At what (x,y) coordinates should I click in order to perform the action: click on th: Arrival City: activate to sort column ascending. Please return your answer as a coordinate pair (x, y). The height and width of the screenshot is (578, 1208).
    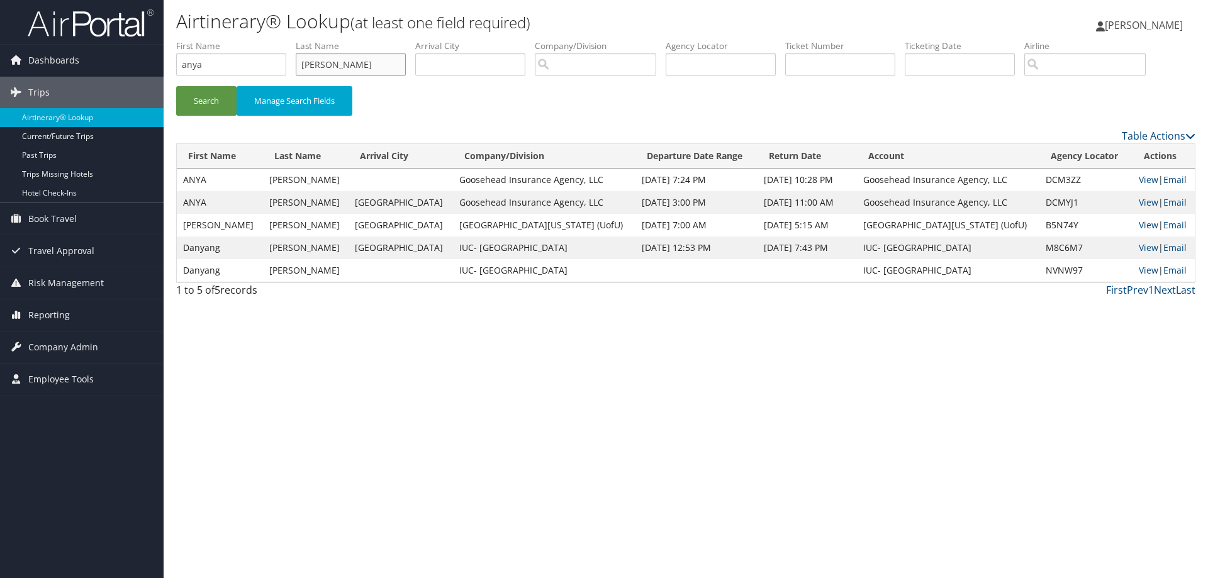
    Looking at the image, I should click on (401, 156).